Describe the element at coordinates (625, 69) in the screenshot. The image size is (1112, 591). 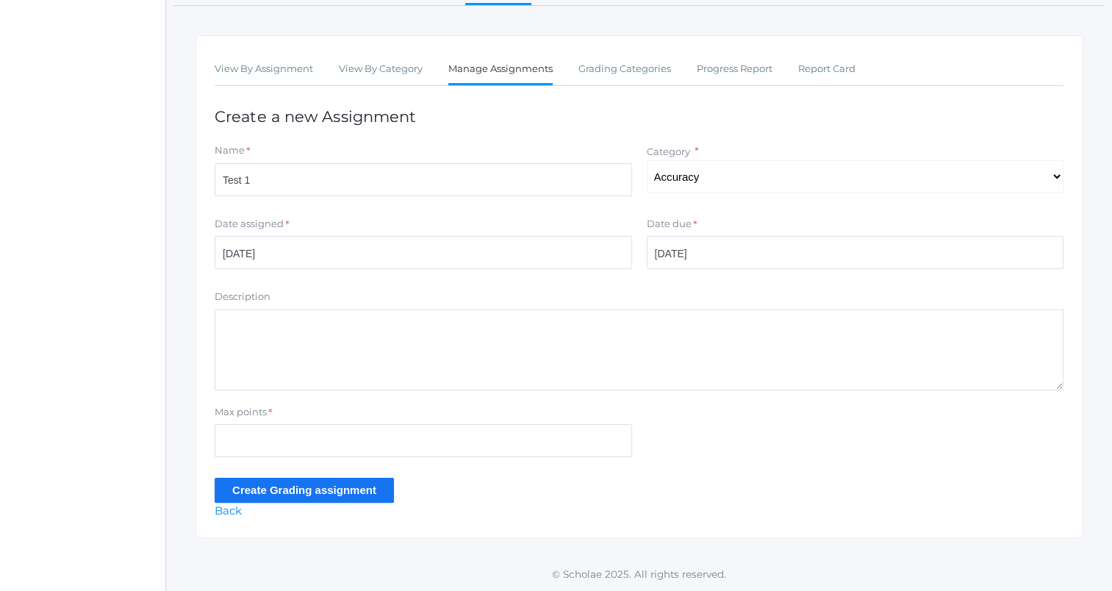
I see `a: Grading Categories` at that location.